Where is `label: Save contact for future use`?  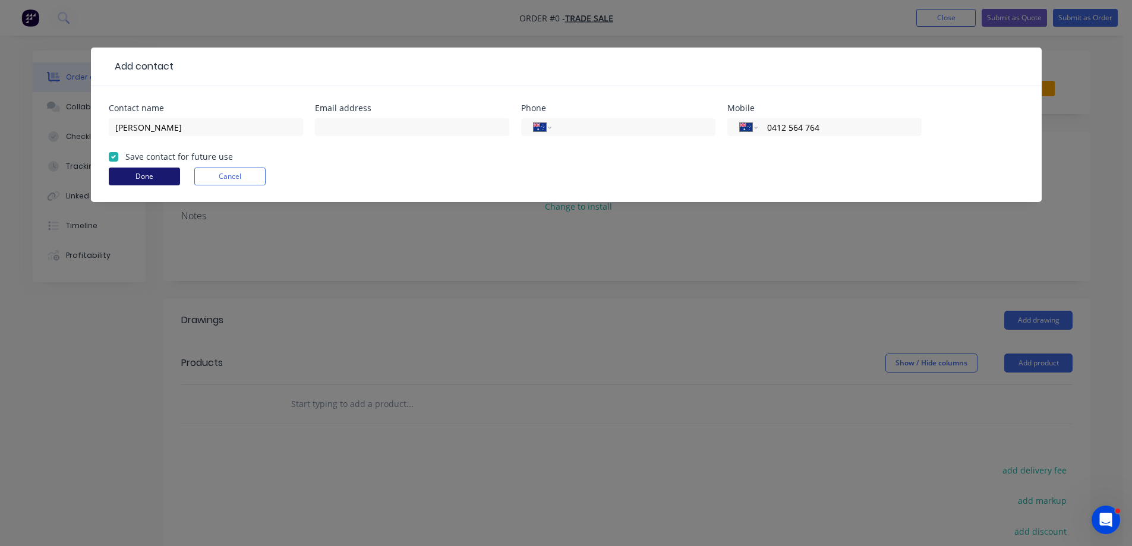 label: Save contact for future use is located at coordinates (179, 156).